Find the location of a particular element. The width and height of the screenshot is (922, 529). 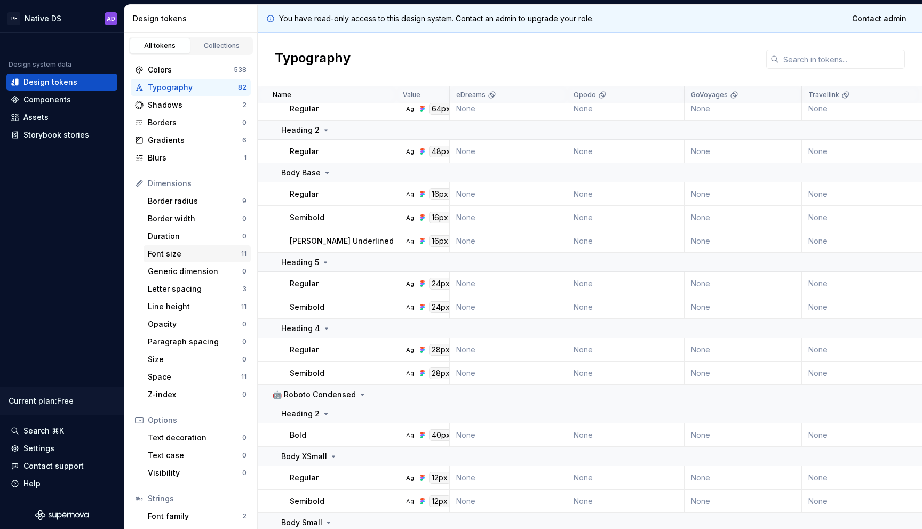

div: 16px is located at coordinates (440, 194).